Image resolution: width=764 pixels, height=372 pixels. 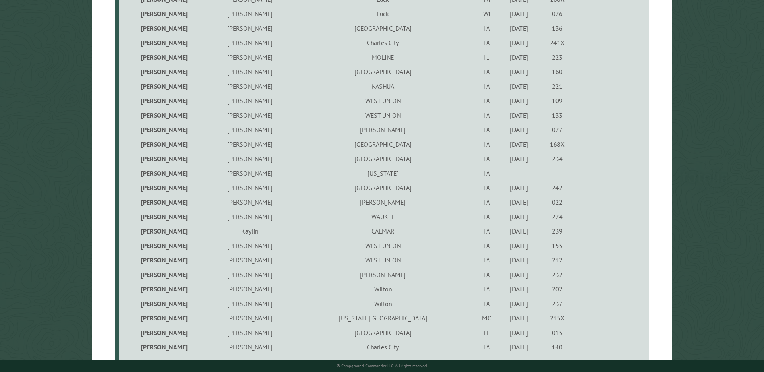 I want to click on td: Luck, so click(x=383, y=14).